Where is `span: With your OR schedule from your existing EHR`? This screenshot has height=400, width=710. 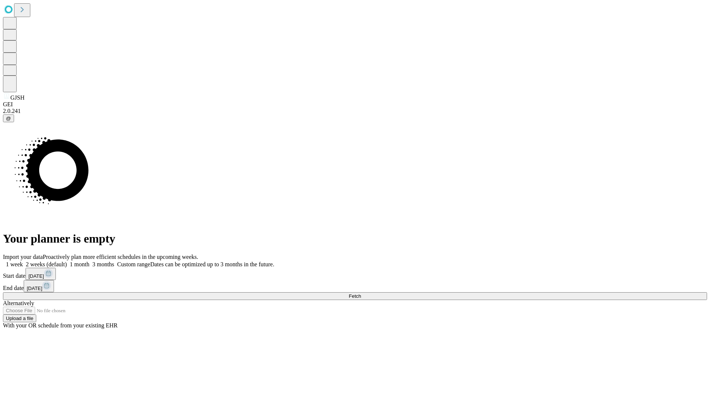
span: With your OR schedule from your existing EHR is located at coordinates (60, 325).